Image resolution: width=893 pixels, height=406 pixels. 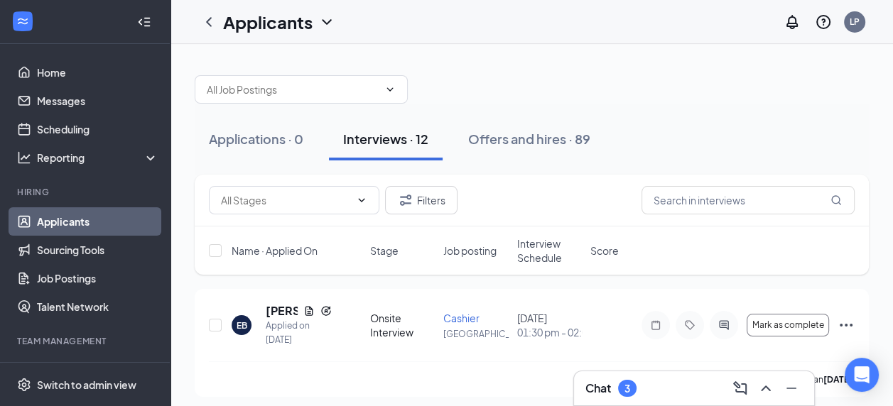 What do you see at coordinates (97, 101) in the screenshot?
I see `a: Messages` at bounding box center [97, 101].